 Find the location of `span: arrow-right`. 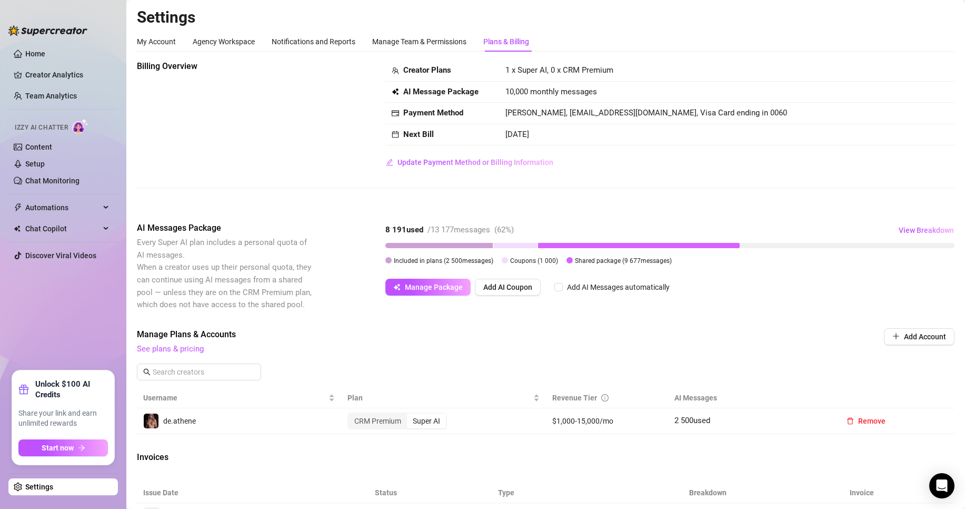

span: arrow-right is located at coordinates (82, 448).